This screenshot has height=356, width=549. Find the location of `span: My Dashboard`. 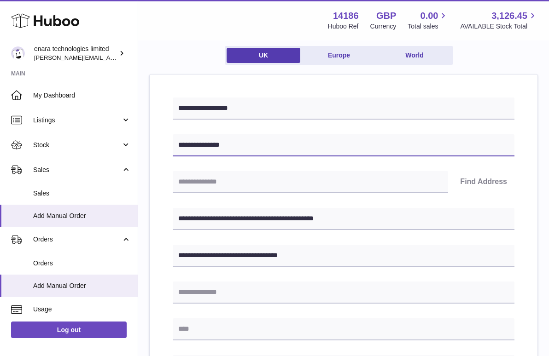

span: My Dashboard is located at coordinates (82, 95).